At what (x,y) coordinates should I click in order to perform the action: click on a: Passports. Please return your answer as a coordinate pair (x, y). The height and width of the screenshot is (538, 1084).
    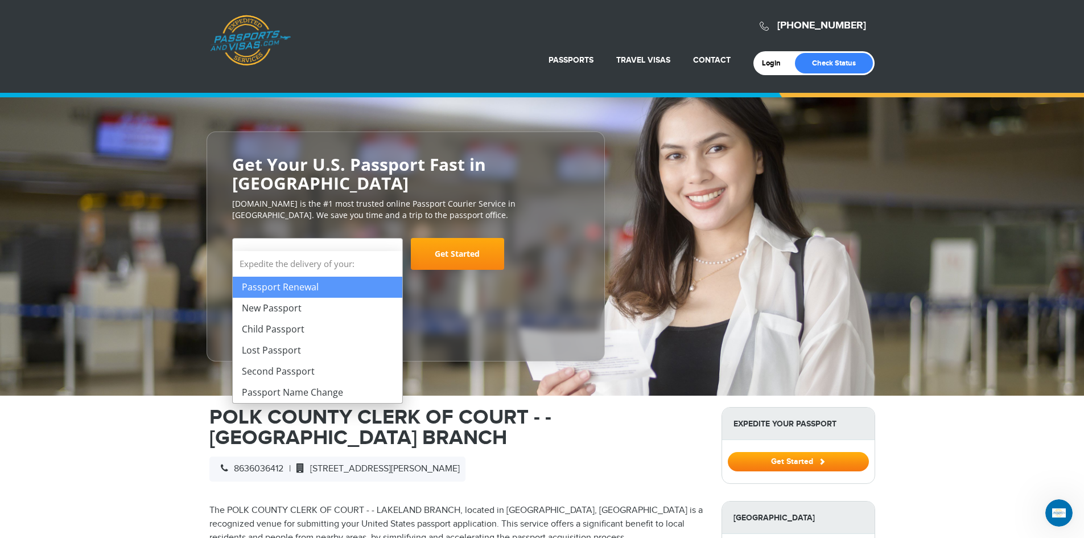
    Looking at the image, I should click on (571, 60).